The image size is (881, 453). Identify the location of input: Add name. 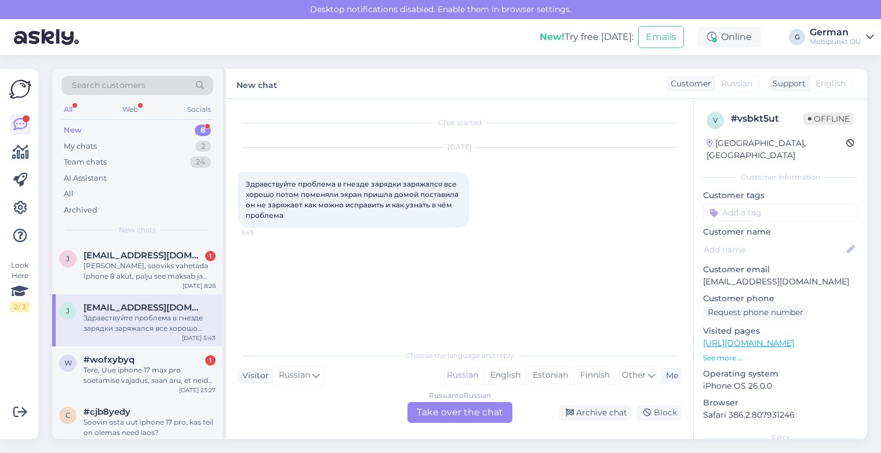
(774, 250).